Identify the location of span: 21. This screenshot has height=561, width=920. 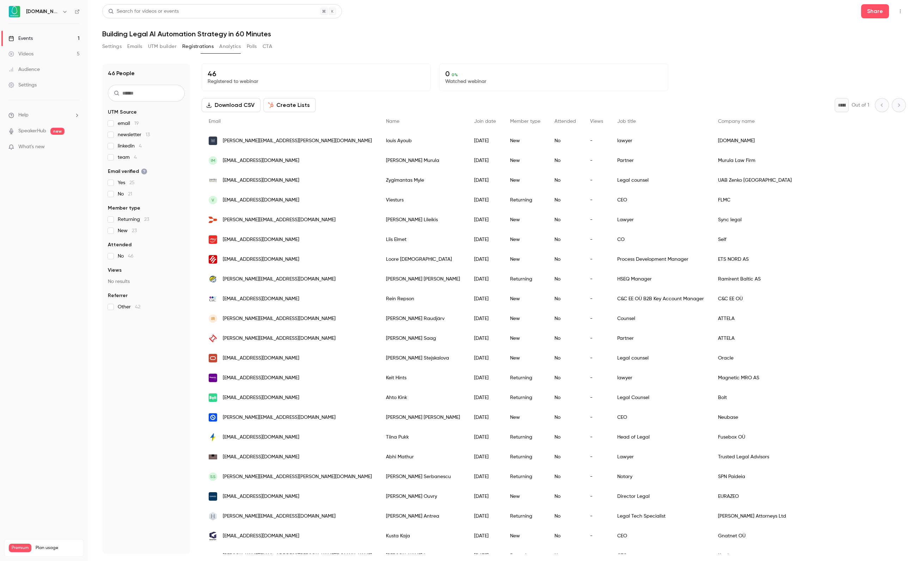
(130, 194).